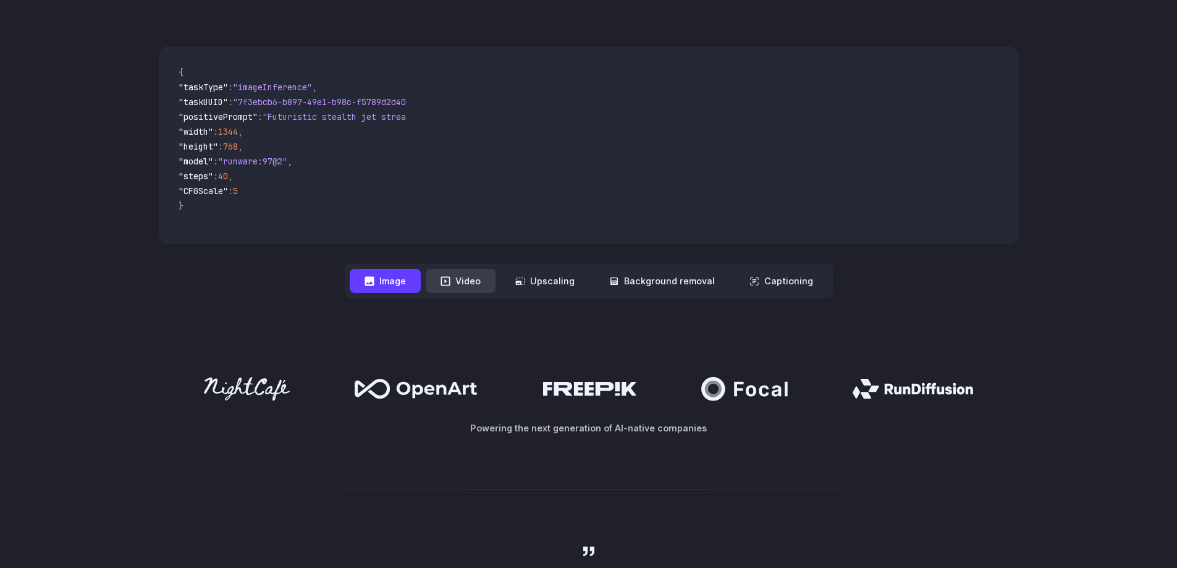  What do you see at coordinates (385, 281) in the screenshot?
I see `button: Image` at bounding box center [385, 281].